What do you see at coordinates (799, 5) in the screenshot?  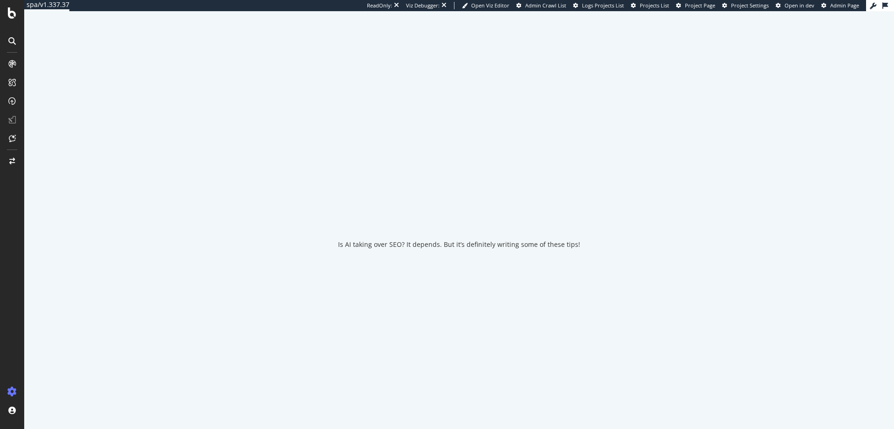 I see `span: Open in dev` at bounding box center [799, 5].